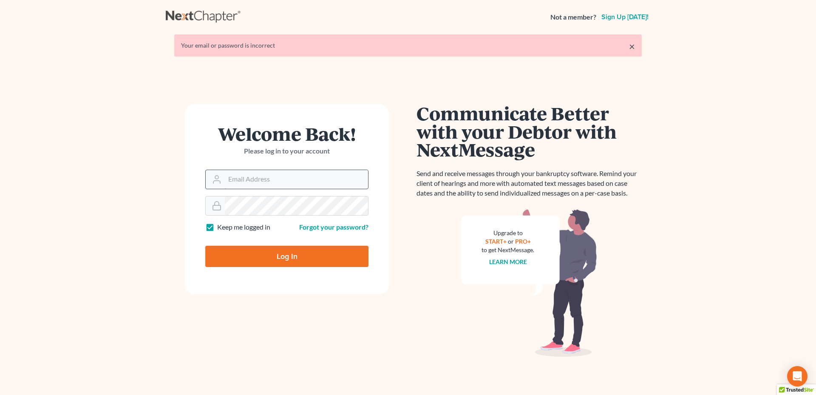  What do you see at coordinates (508, 233) in the screenshot?
I see `div: Upgrade to` at bounding box center [508, 233].